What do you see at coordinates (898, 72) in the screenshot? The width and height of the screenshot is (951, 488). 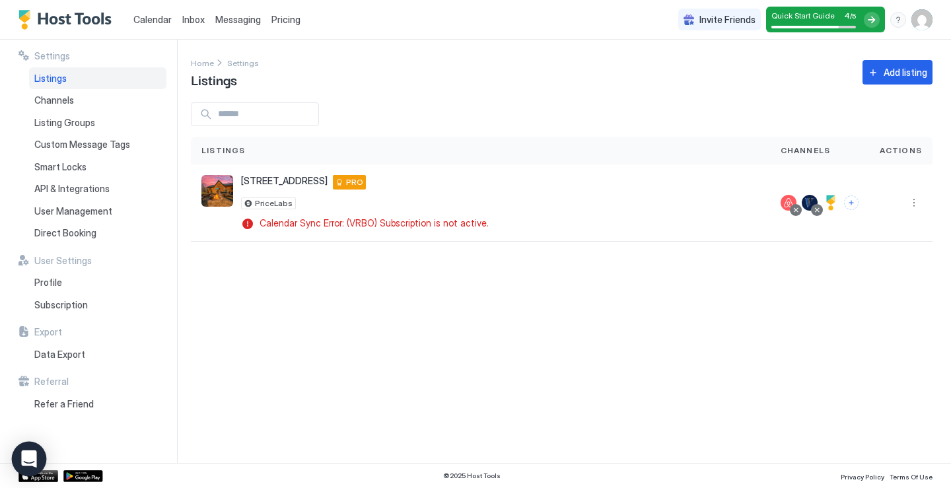 I see `button: Add listing` at bounding box center [898, 72].